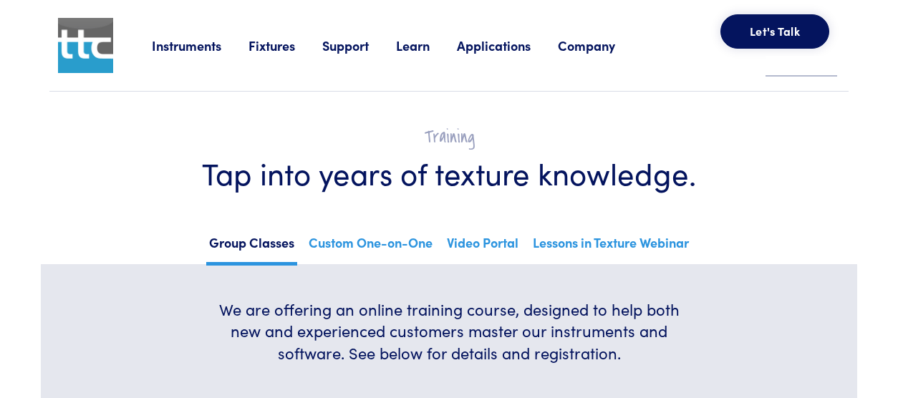 This screenshot has height=398, width=898. What do you see at coordinates (251, 248) in the screenshot?
I see `a: Group Classes` at bounding box center [251, 248].